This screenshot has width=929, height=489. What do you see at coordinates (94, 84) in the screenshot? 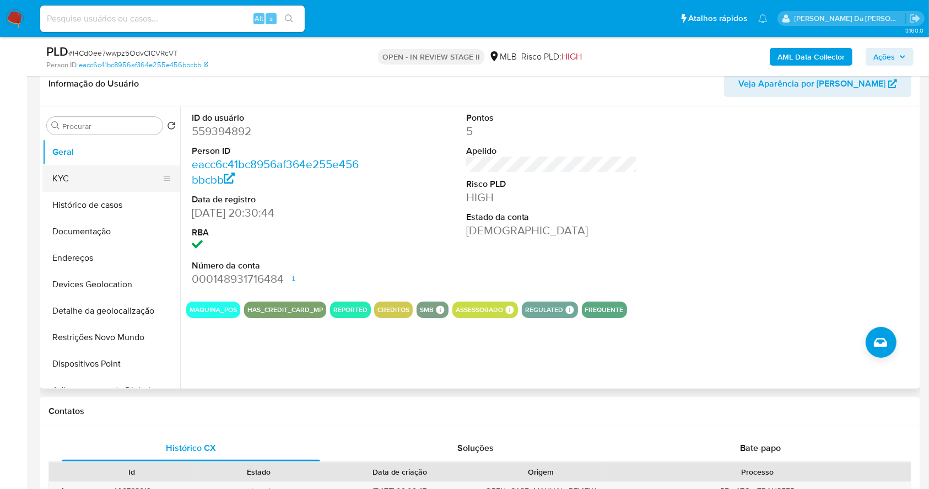
I see `h1: Informação do Usuário` at bounding box center [94, 84].